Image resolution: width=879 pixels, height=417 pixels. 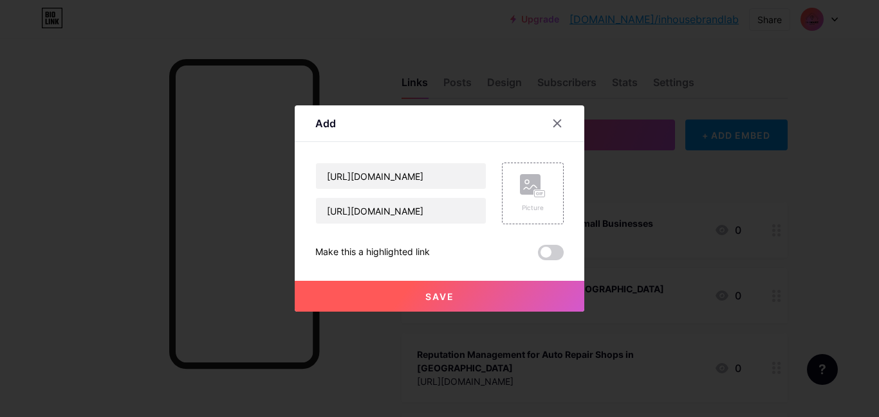 I want to click on div: Add, so click(x=325, y=123).